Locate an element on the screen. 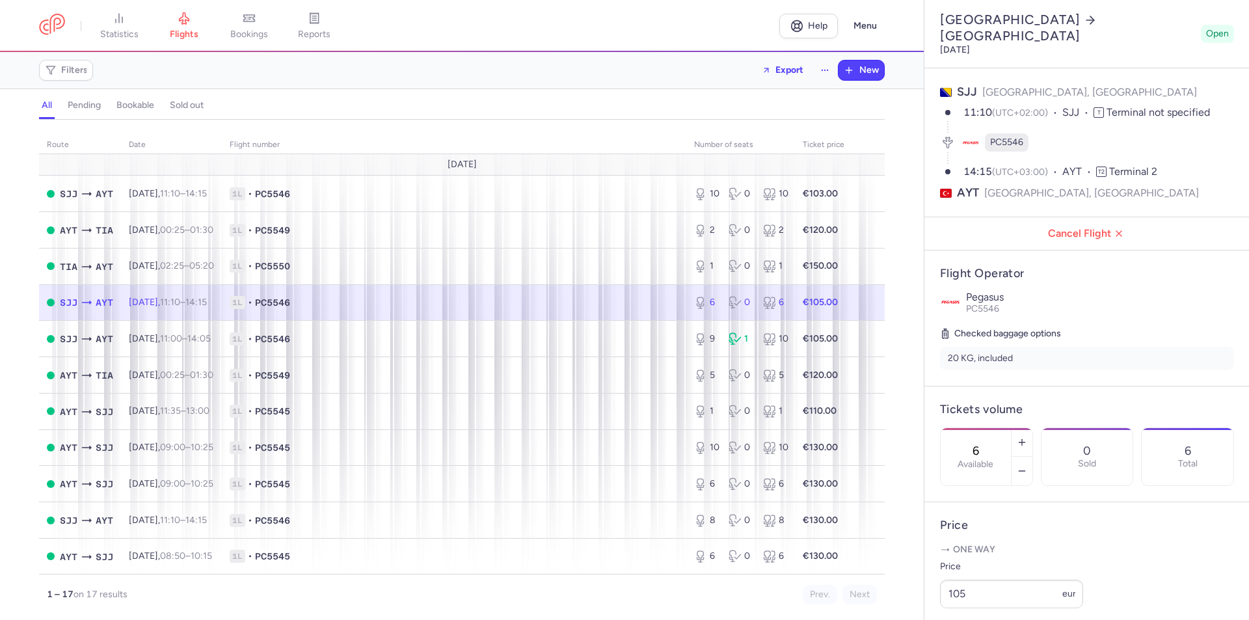 The width and height of the screenshot is (1249, 620). span: Terminal not specified is located at coordinates (1158, 112).